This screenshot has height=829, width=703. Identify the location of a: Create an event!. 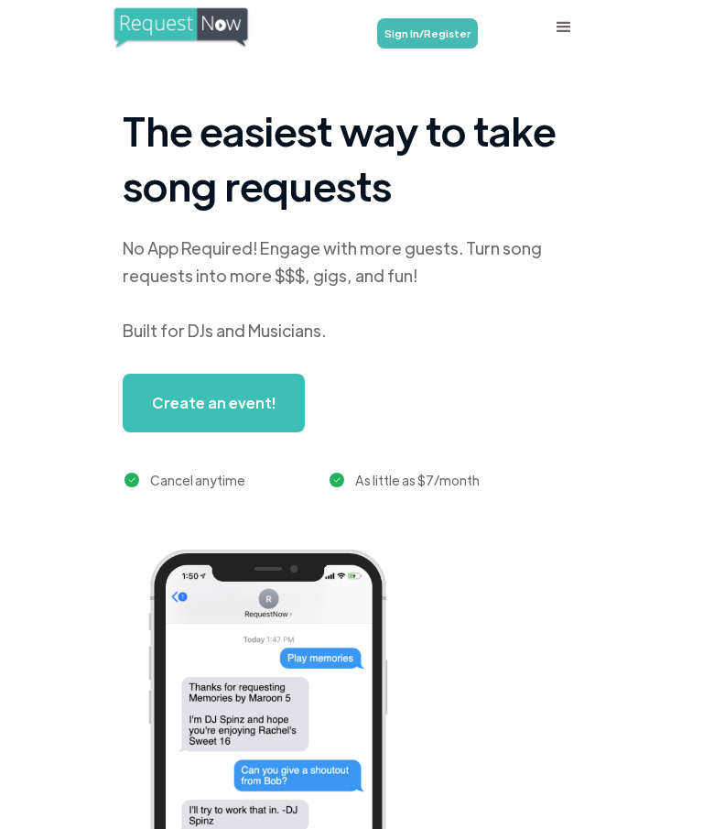
(213, 403).